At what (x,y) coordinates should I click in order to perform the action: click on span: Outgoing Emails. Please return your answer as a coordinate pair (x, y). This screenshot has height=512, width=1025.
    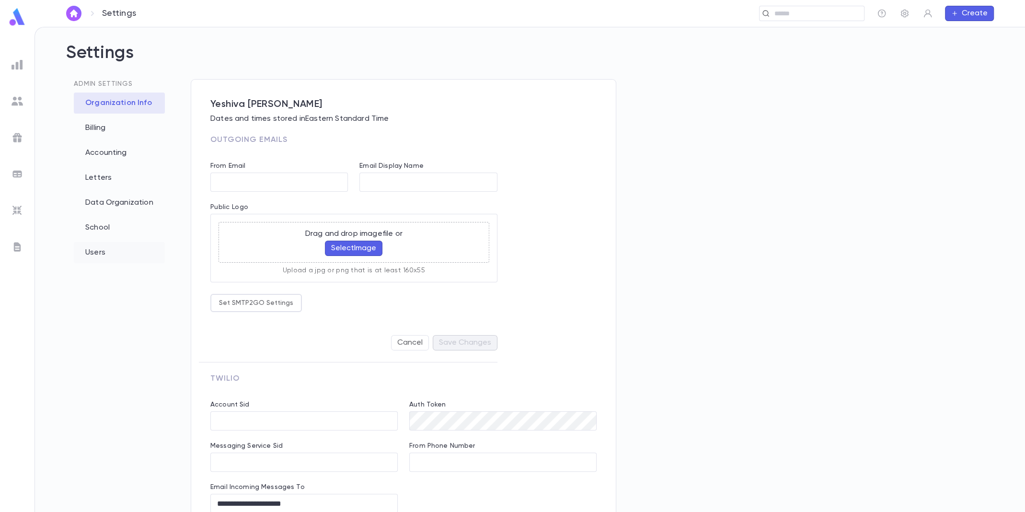
    Looking at the image, I should click on (249, 140).